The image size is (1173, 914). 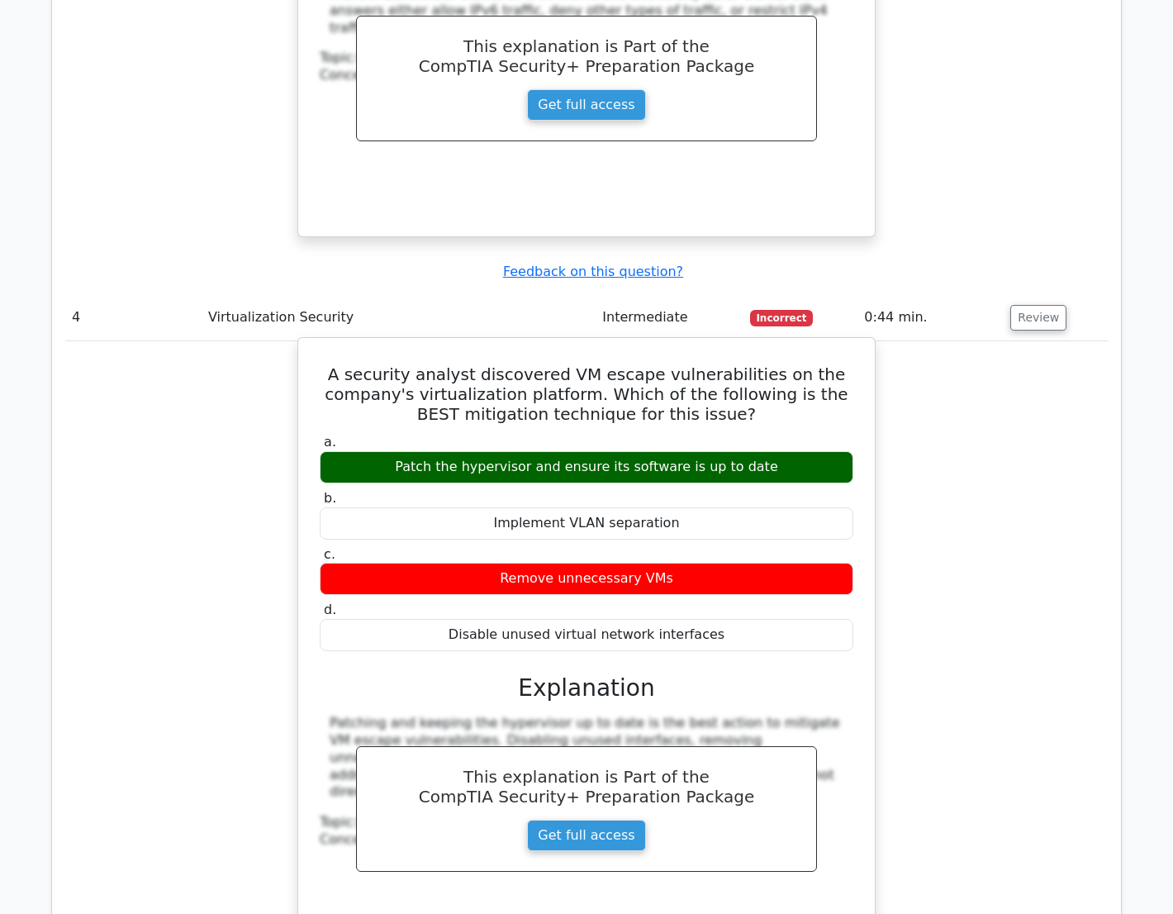 I want to click on span: d., so click(x=330, y=609).